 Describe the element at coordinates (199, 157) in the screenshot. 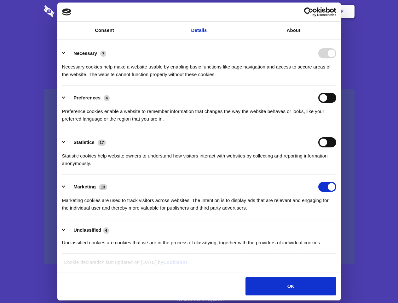

I see `div: Statistic cookies help website owners to understand how visitors interact with websites by collec...` at that location.